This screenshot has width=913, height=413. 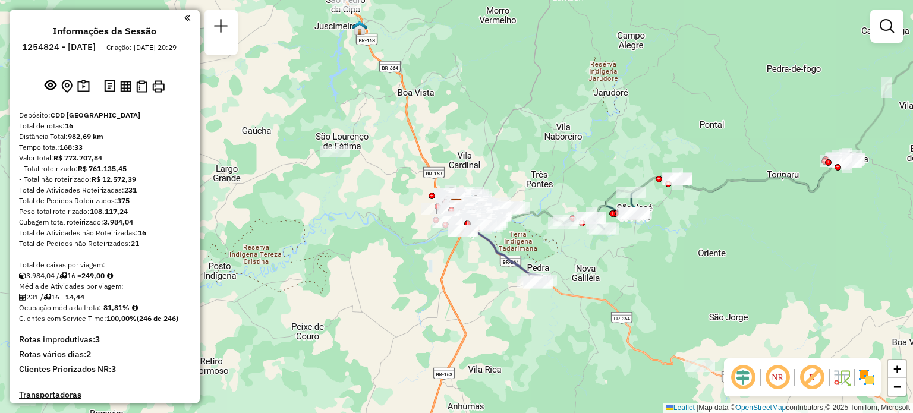 What do you see at coordinates (62, 318) in the screenshot?
I see `span: Clientes com Service Time:` at bounding box center [62, 318].